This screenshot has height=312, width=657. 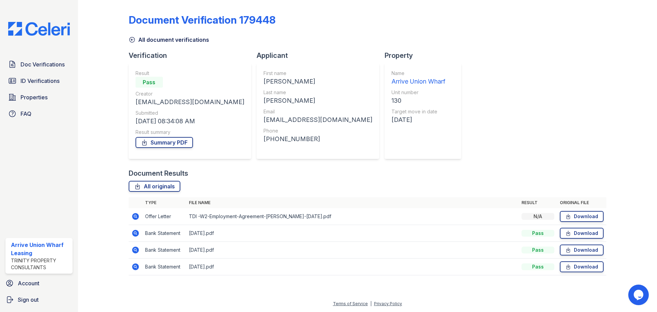 What do you see at coordinates (39, 283) in the screenshot?
I see `a: Account` at bounding box center [39, 283].